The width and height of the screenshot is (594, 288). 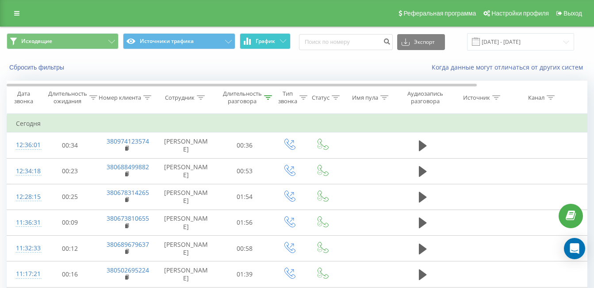 I want to click on div: 12:34:18, so click(x=25, y=171).